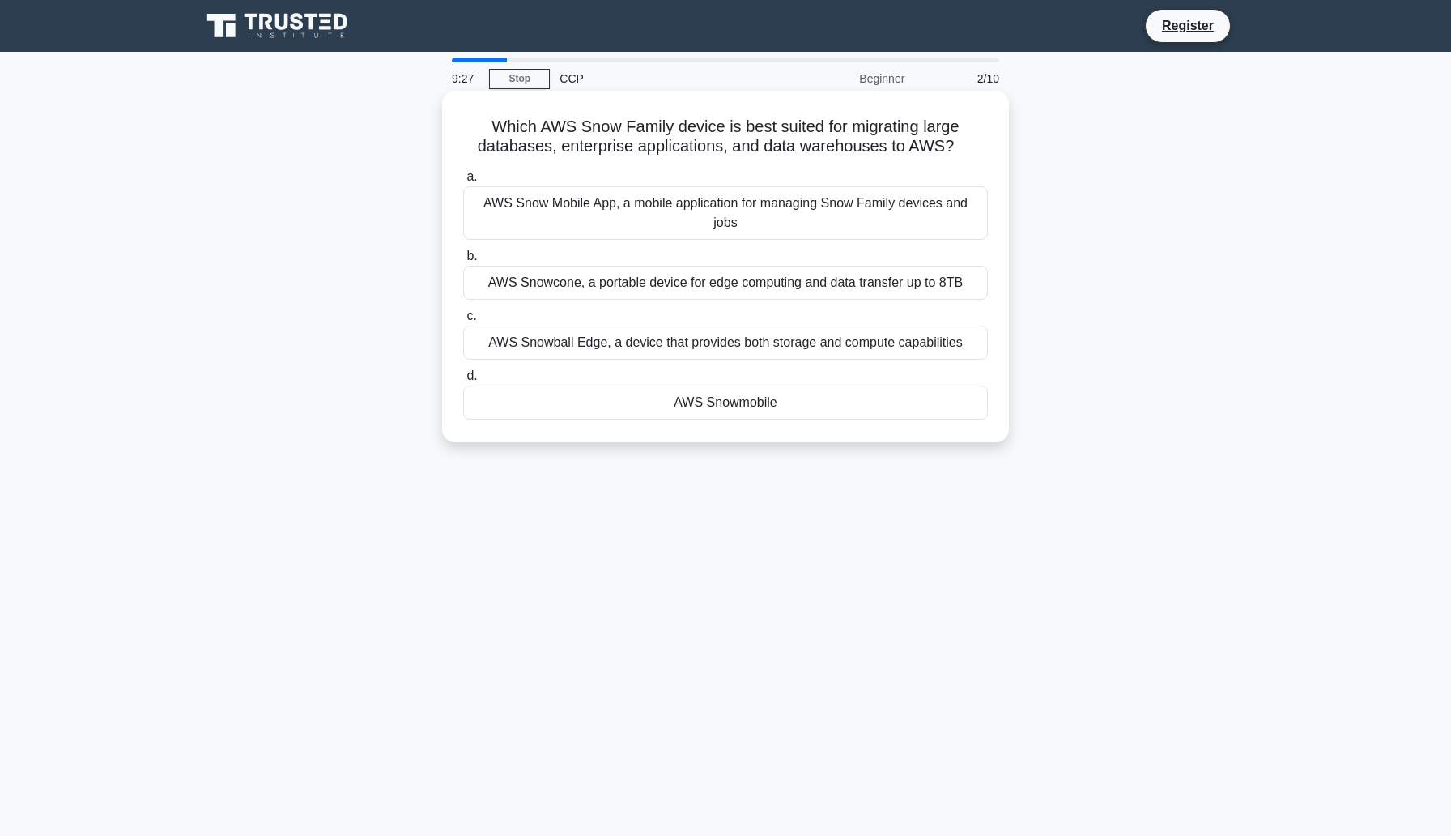 Image resolution: width=1451 pixels, height=836 pixels. What do you see at coordinates (726, 402) in the screenshot?
I see `div: AWS Snowmobile` at bounding box center [726, 402].